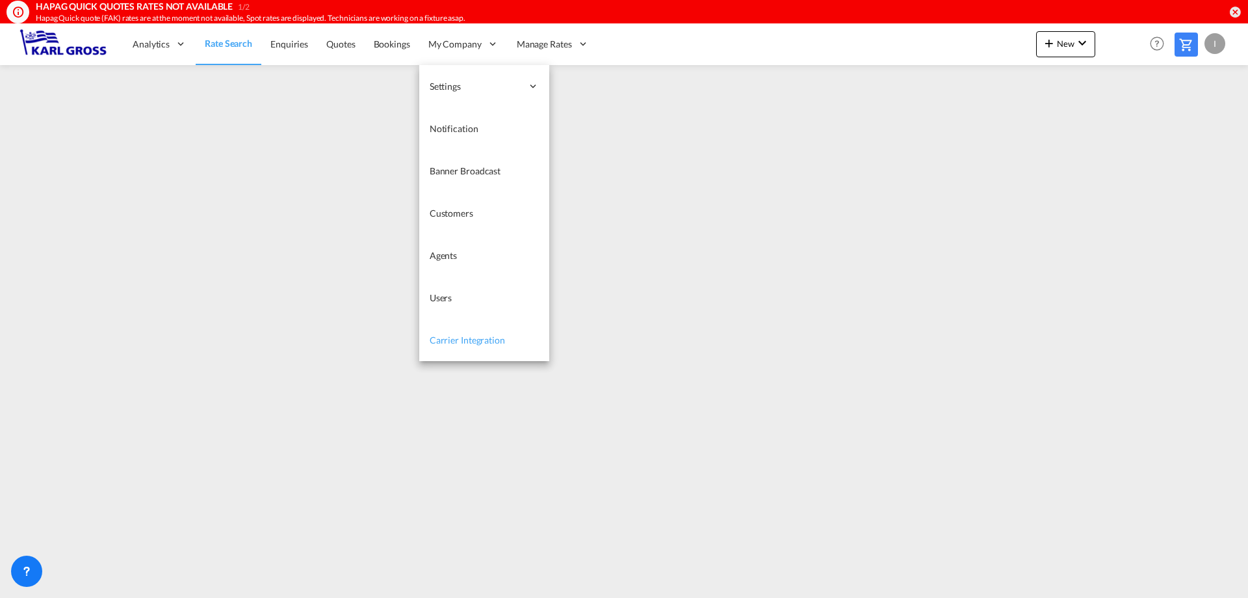  Describe the element at coordinates (341, 44) in the screenshot. I see `a: Quotes` at that location.